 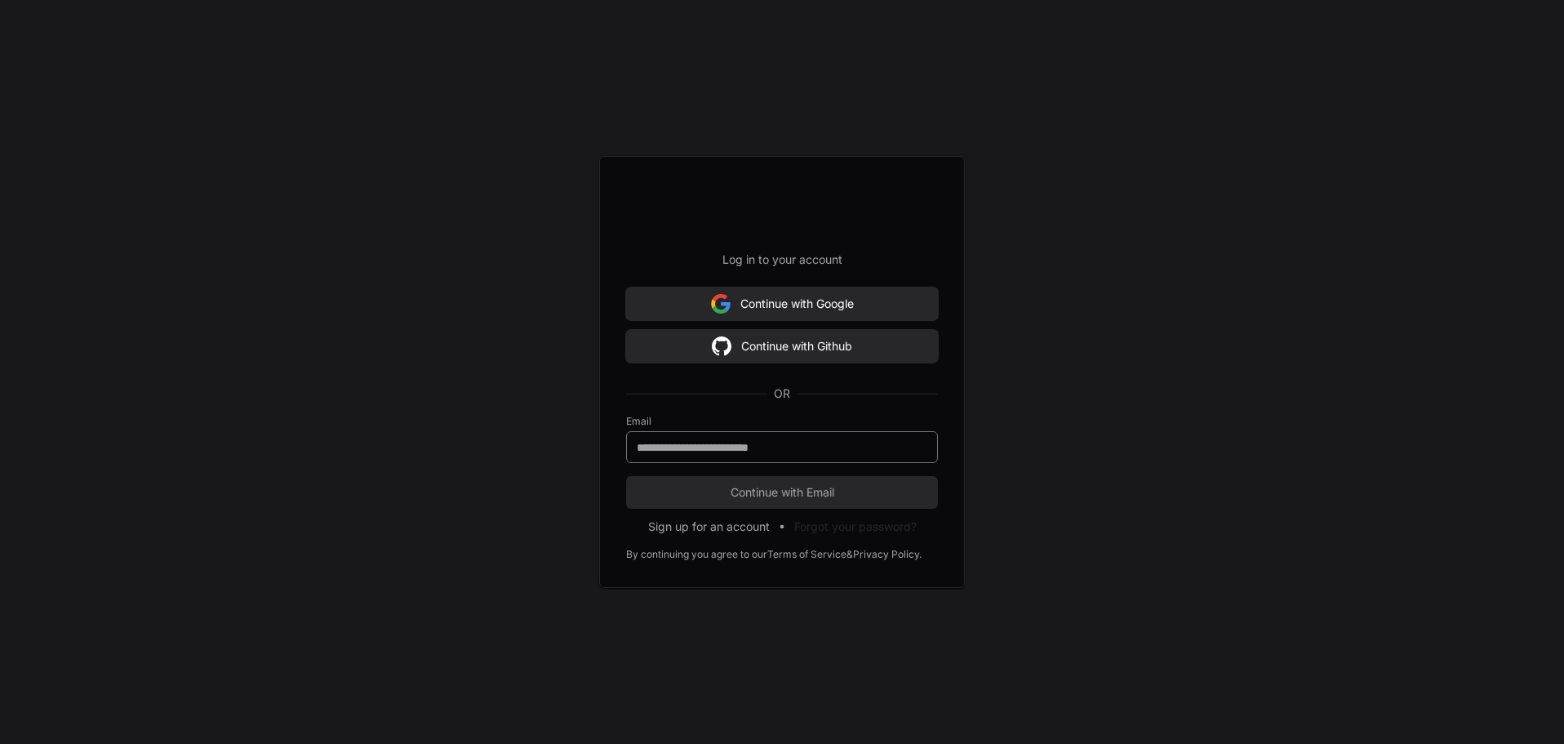 I want to click on button: Continue with Email, so click(x=782, y=492).